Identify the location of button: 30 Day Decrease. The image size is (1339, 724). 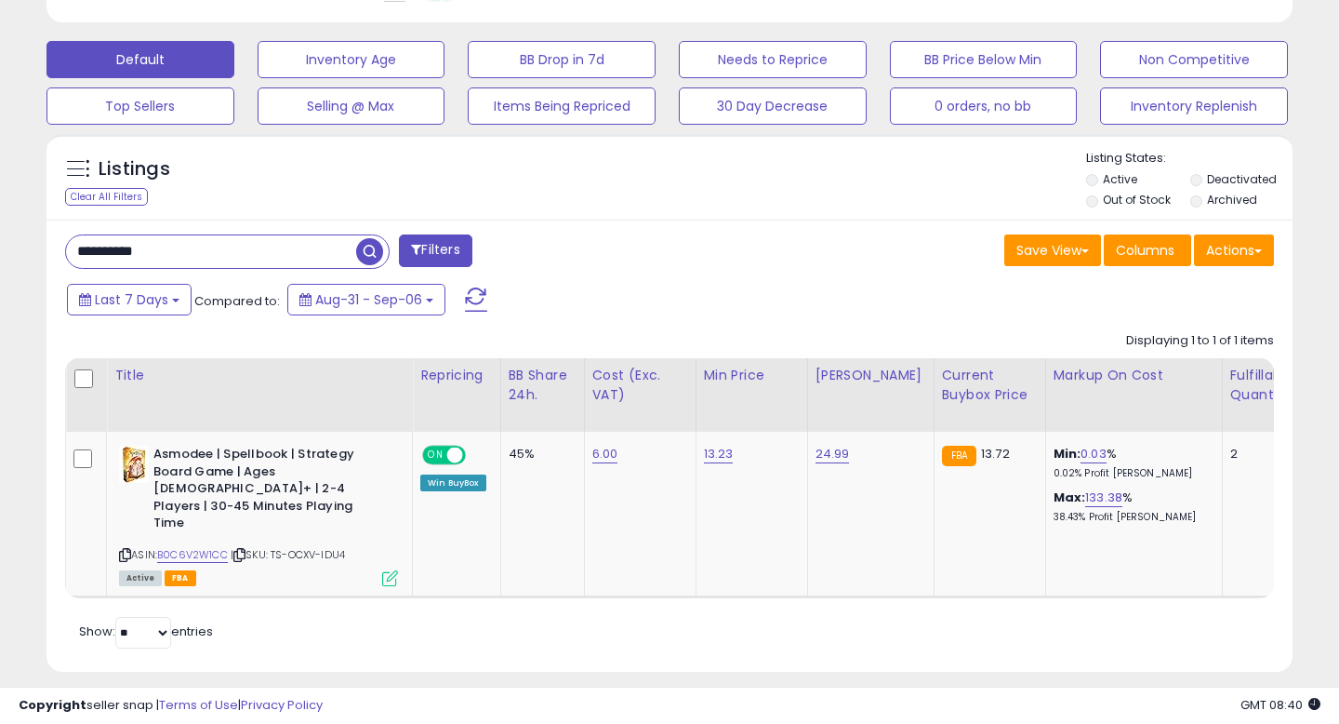
(773, 106).